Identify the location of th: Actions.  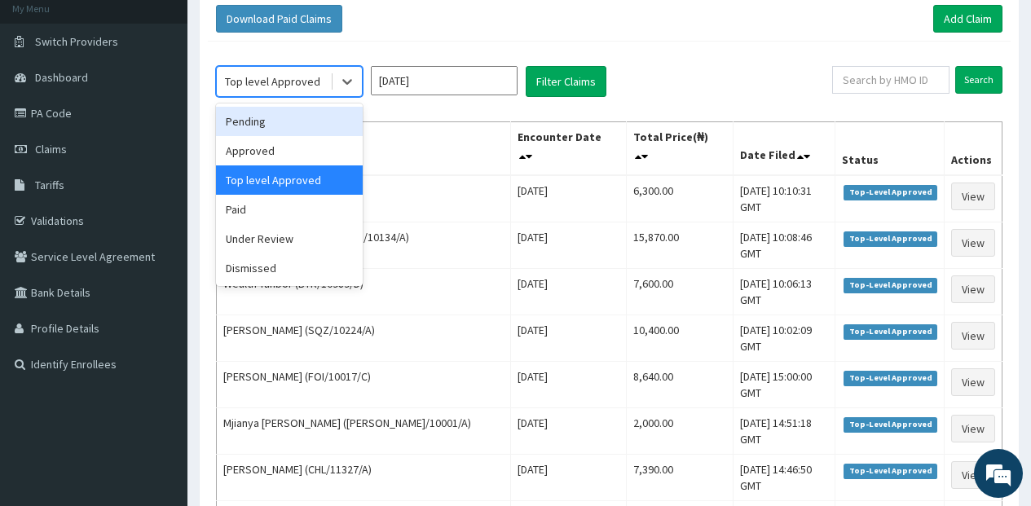
(972, 149).